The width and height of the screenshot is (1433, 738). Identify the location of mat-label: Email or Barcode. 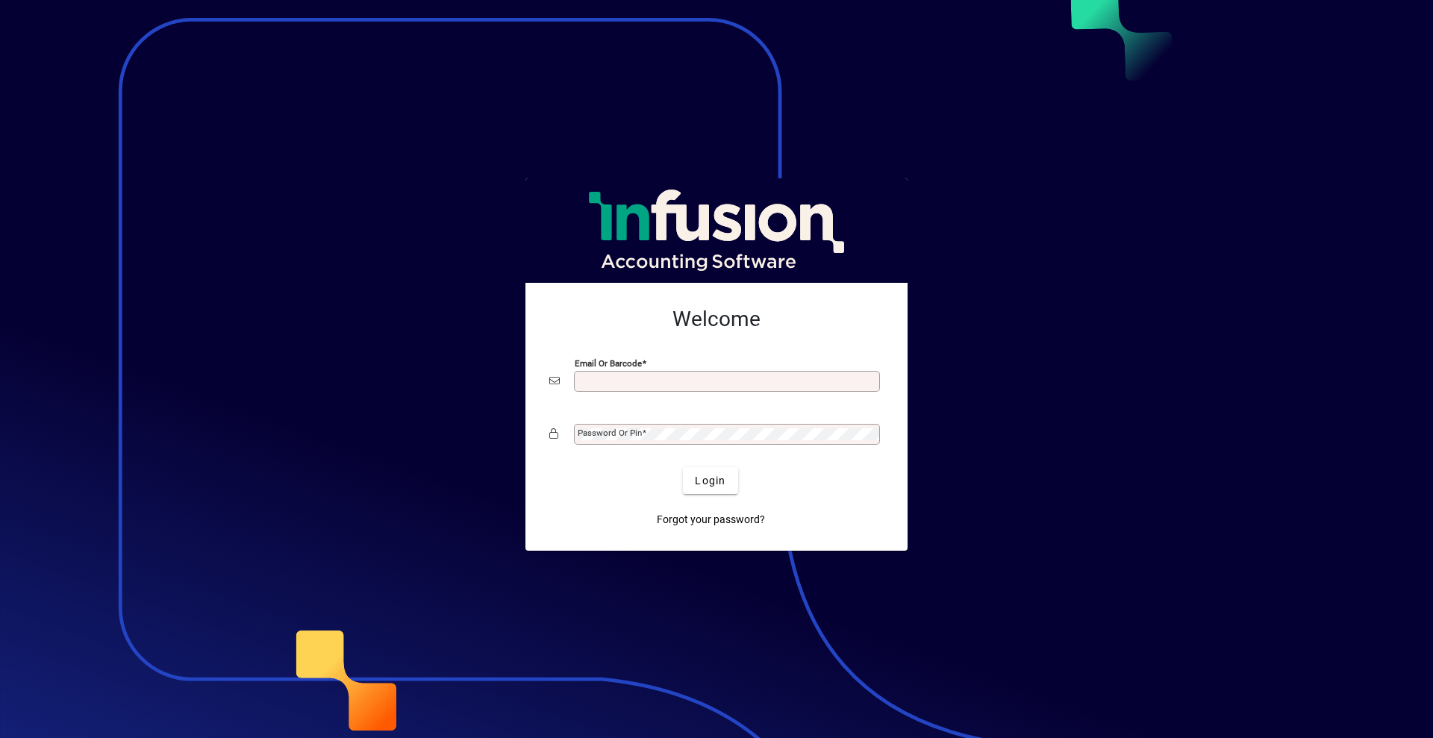
(608, 364).